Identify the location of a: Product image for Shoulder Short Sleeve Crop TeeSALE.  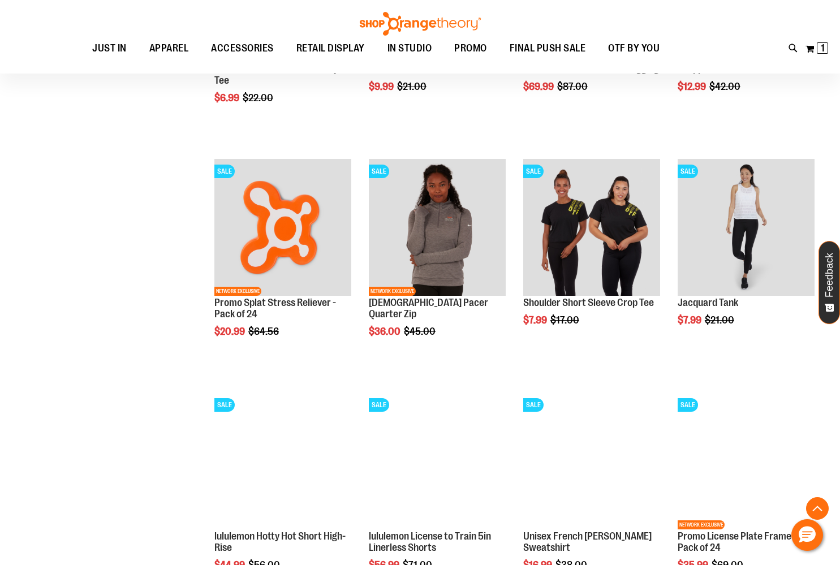
(592, 228).